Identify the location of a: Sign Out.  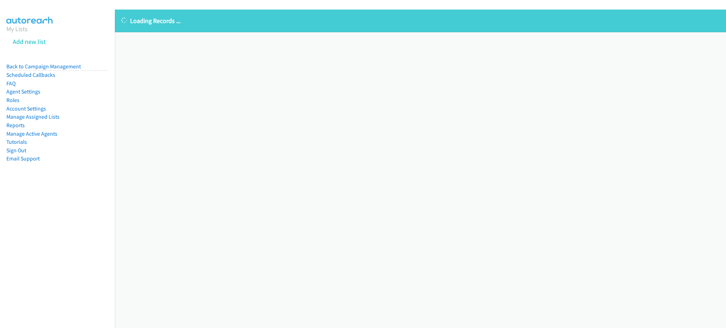
(16, 150).